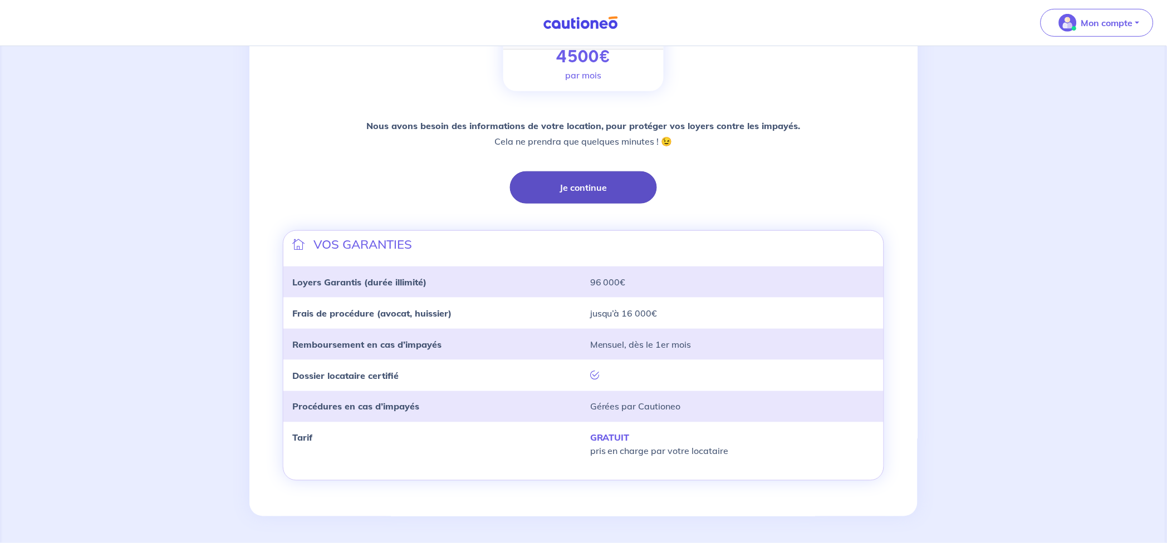  Describe the element at coordinates (1068, 23) in the screenshot. I see `img: illu_account_valid_menu.svg` at that location.